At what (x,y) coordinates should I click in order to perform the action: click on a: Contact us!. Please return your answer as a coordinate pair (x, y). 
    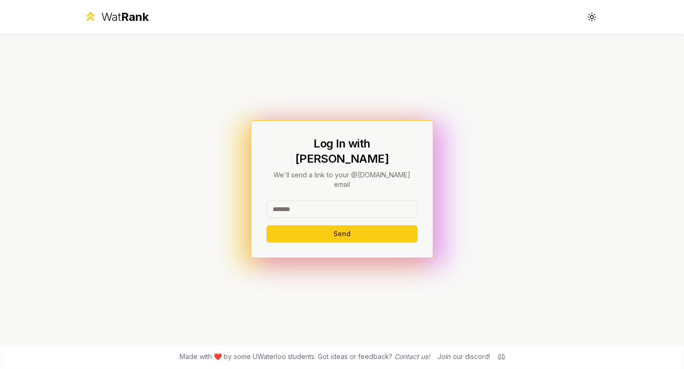
    Looking at the image, I should click on (412, 357).